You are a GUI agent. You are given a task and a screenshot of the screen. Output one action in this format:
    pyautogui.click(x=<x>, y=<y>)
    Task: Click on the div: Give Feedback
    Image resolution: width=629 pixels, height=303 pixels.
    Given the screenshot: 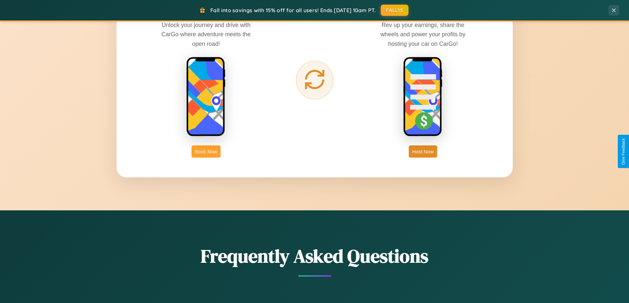 What is the action you would take?
    pyautogui.click(x=623, y=152)
    